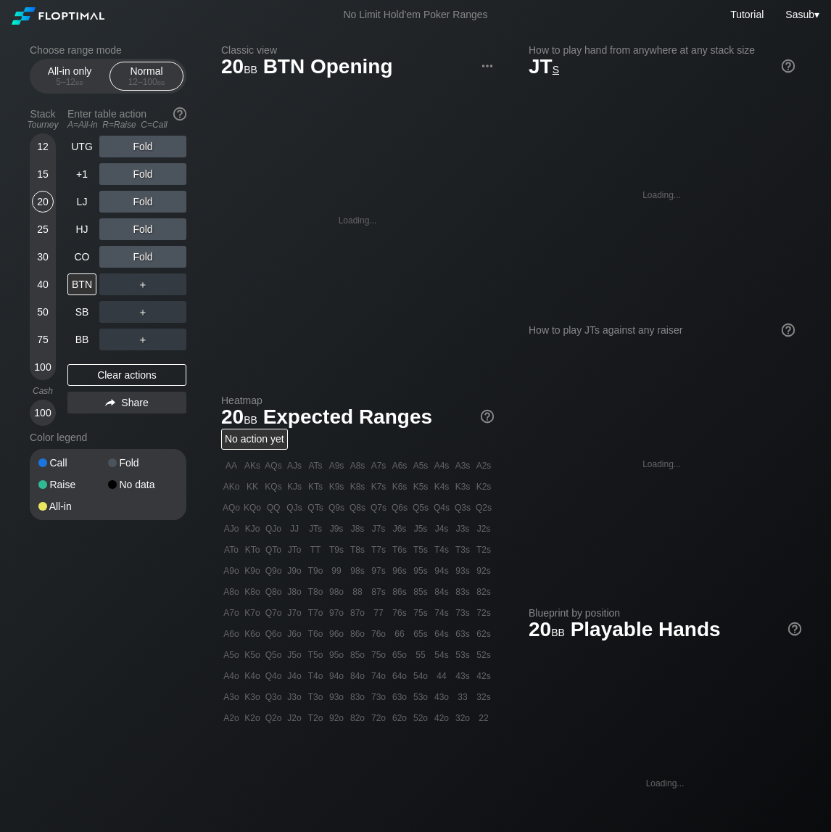  I want to click on div: K2s, so click(484, 487).